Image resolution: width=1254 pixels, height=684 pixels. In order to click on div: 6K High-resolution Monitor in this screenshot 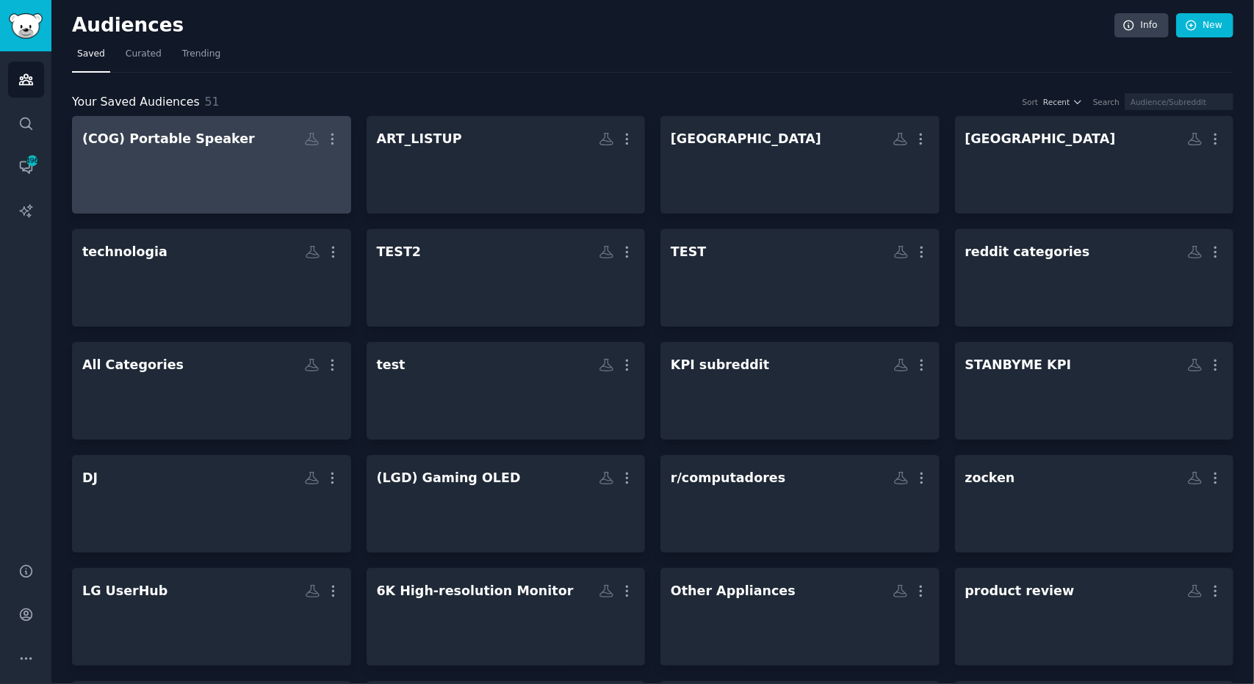, I will do `click(475, 591)`.